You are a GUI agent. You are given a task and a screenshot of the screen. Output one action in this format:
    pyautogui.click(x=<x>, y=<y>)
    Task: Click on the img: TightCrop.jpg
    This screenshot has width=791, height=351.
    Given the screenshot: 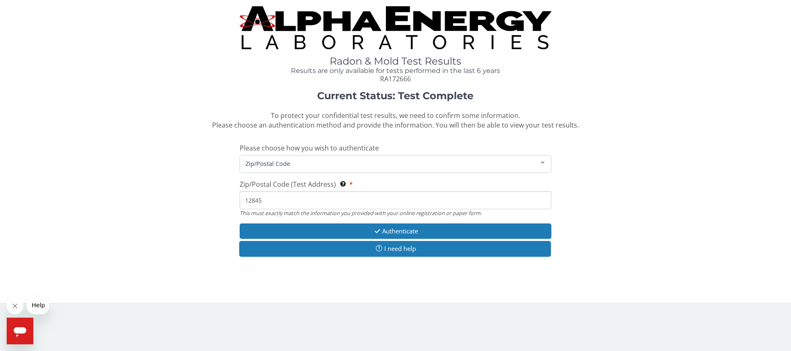 What is the action you would take?
    pyautogui.click(x=395, y=27)
    